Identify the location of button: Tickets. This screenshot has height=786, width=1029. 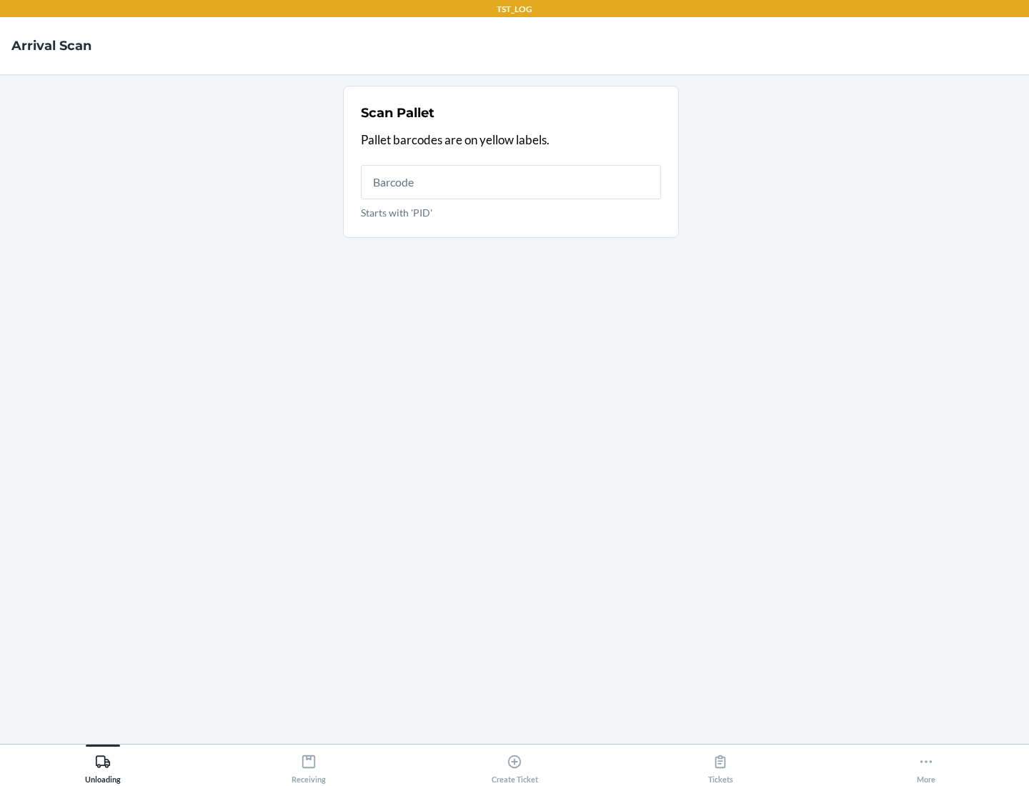
(720, 764).